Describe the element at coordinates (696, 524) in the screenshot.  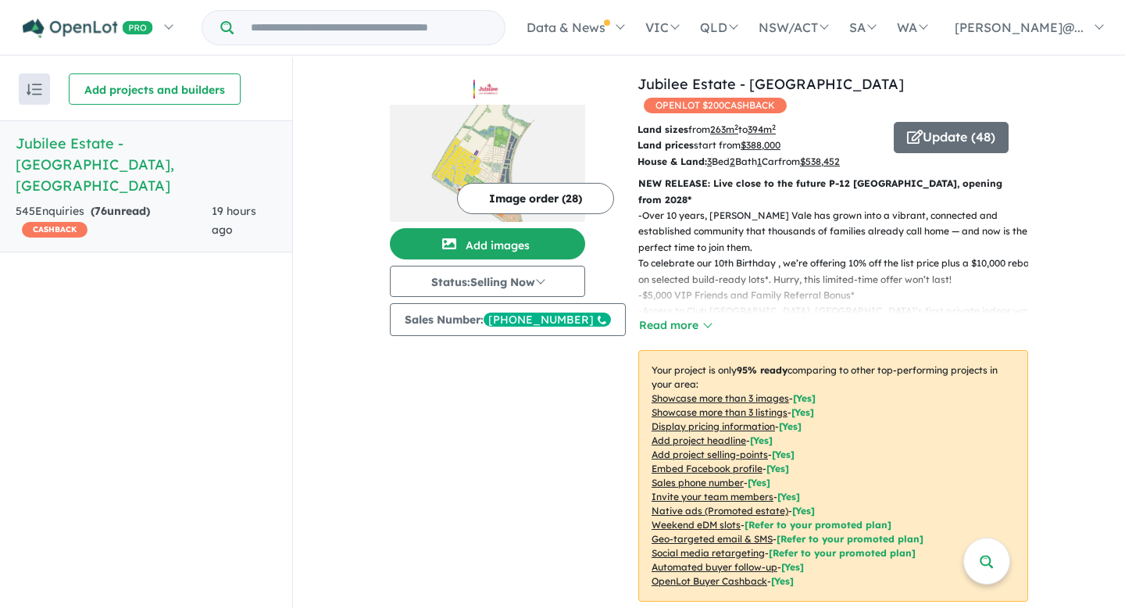
I see `u: Weekend eDM slots` at that location.